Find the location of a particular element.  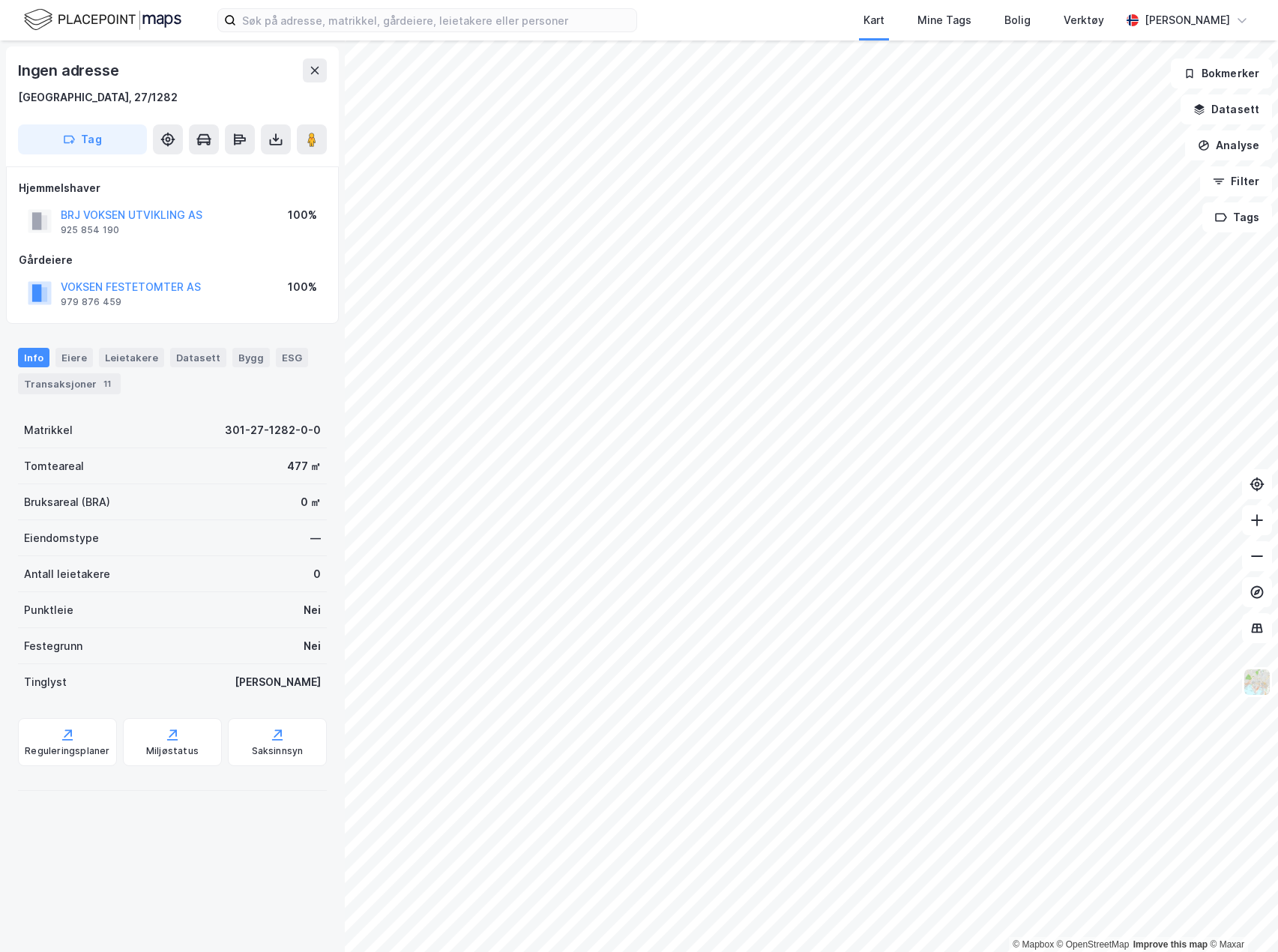

div: Bygg is located at coordinates (252, 358).